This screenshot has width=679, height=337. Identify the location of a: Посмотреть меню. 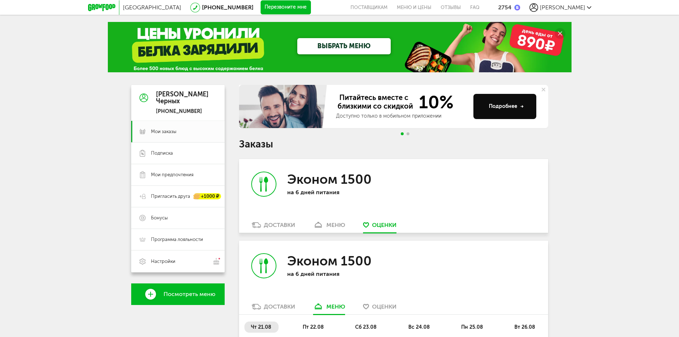
(178, 294).